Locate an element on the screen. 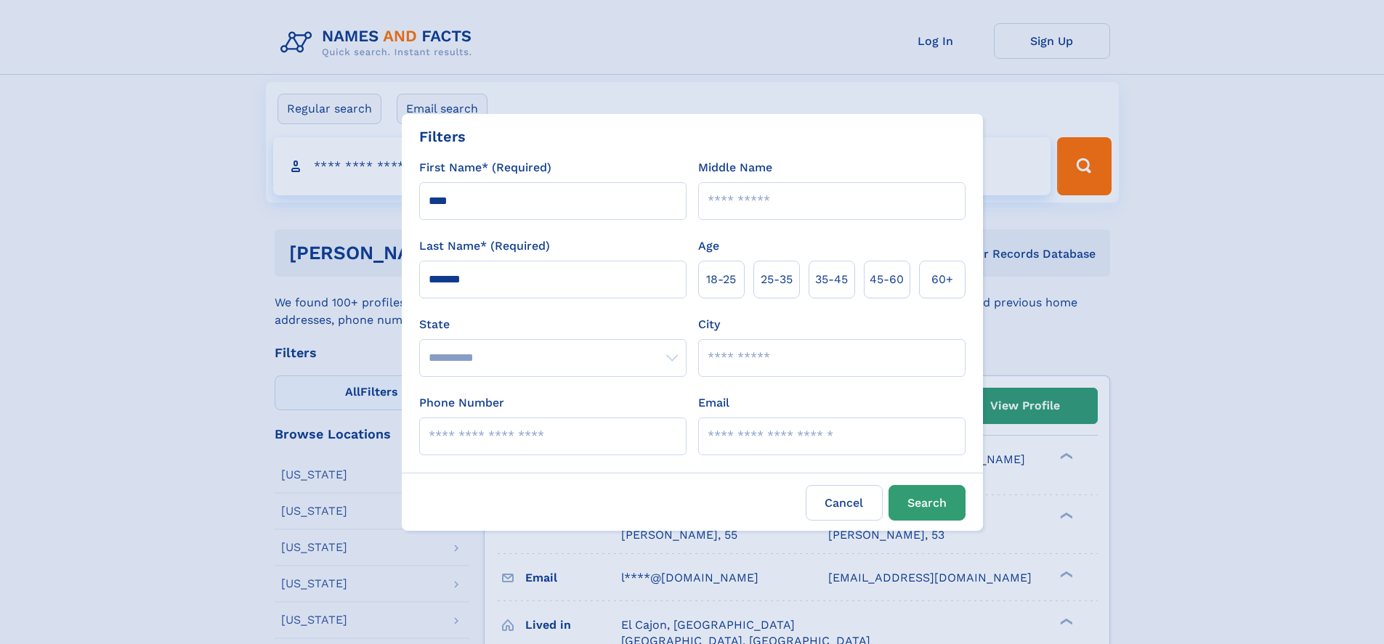  span: 45‑60 is located at coordinates (886, 280).